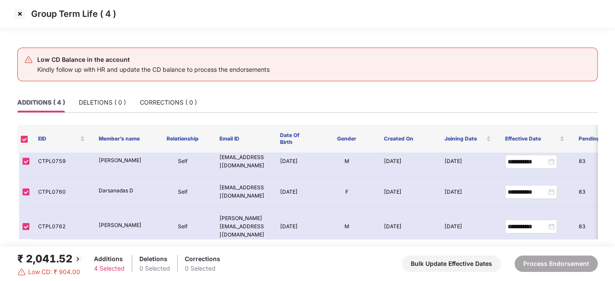  Describe the element at coordinates (41, 103) in the screenshot. I see `div: ADDITIONS ( 4 )` at that location.